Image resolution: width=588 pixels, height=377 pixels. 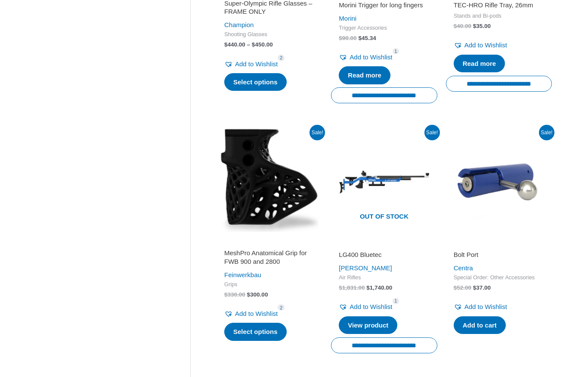 What do you see at coordinates (269, 180) in the screenshot?
I see `img: MeshPro Anatomical Grip for FWB 900 and 2800` at bounding box center [269, 180].